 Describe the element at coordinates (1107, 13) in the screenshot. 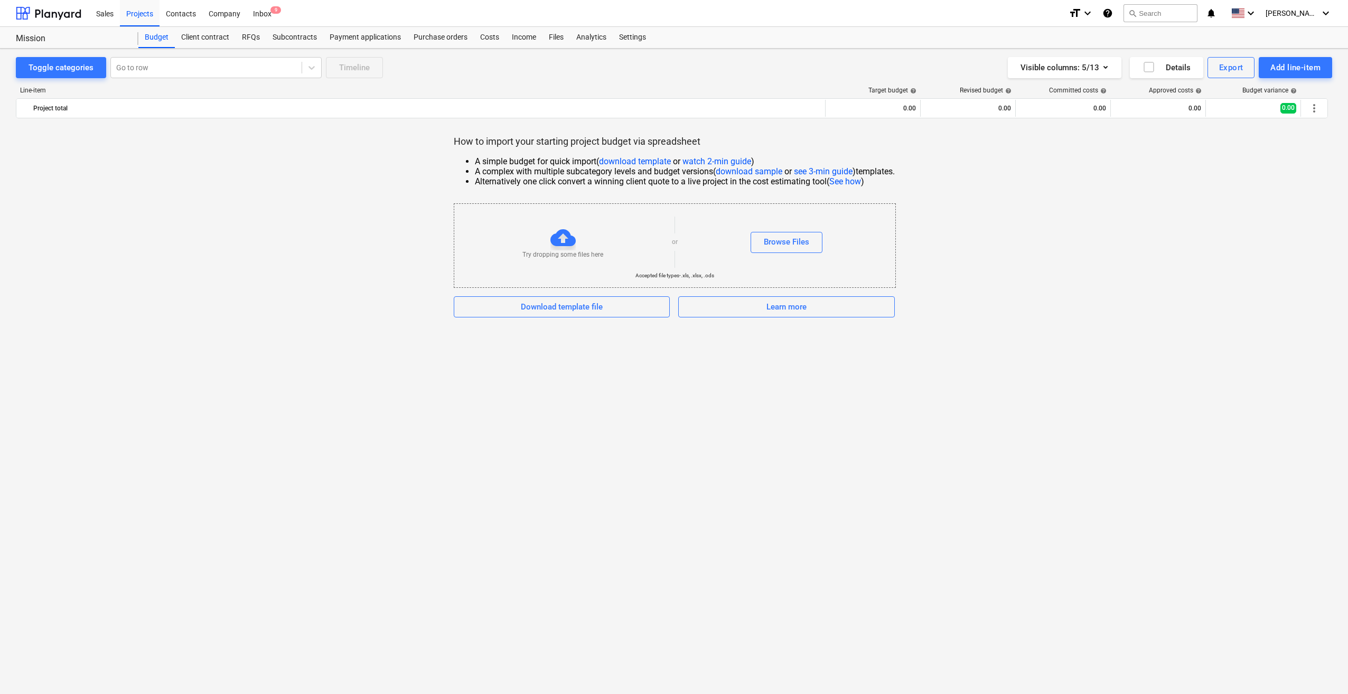

I see `i: Knowledge base` at that location.